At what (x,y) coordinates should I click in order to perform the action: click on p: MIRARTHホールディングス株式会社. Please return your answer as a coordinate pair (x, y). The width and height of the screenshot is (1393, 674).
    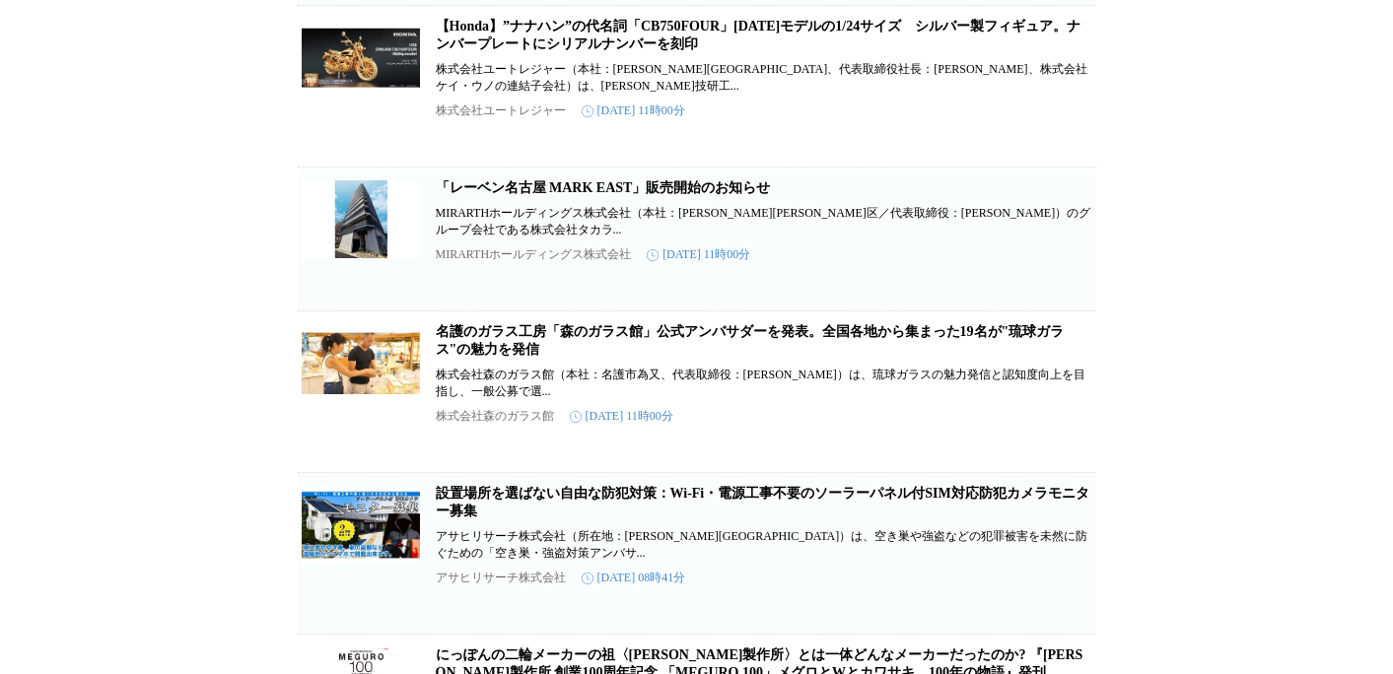
    Looking at the image, I should click on (533, 254).